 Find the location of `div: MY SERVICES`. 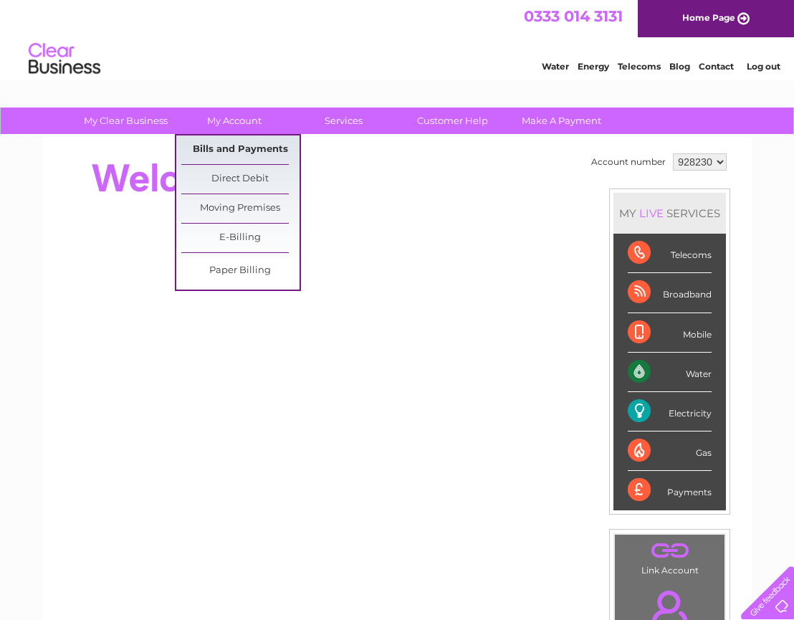

div: MY SERVICES is located at coordinates (669, 213).